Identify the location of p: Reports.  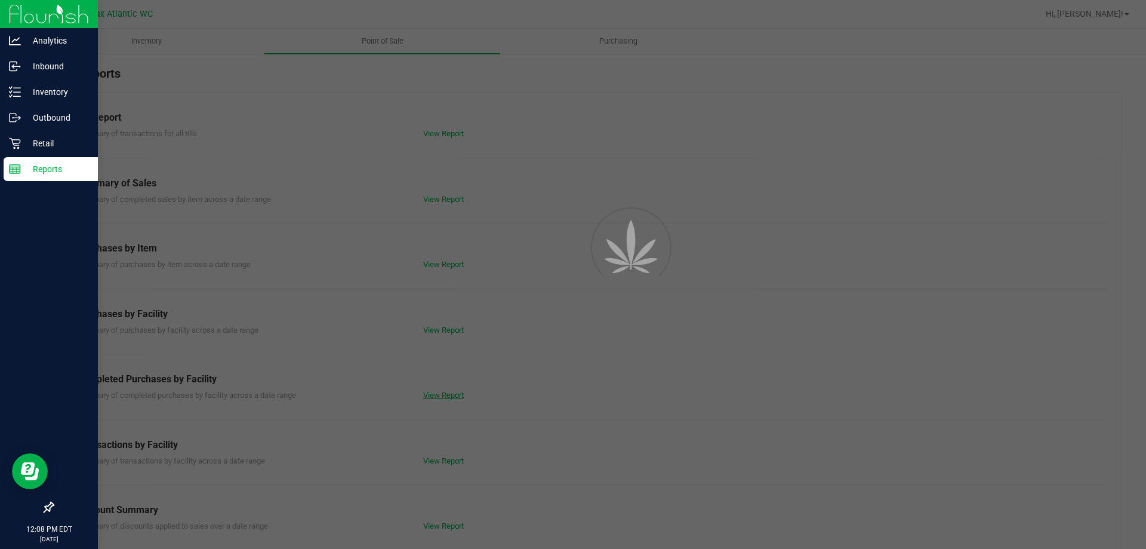
(57, 169).